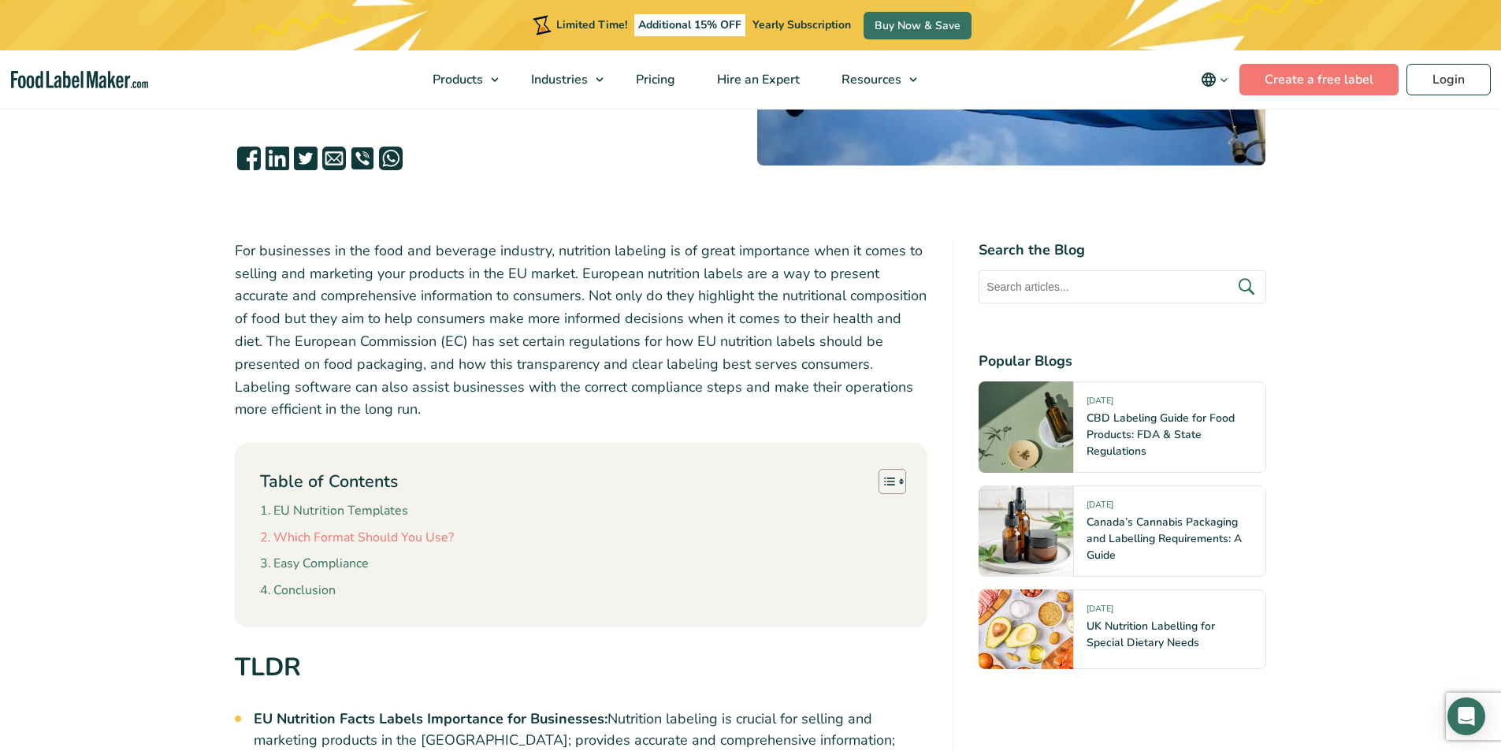 This screenshot has width=1501, height=751. I want to click on a: Create a free label, so click(1319, 80).